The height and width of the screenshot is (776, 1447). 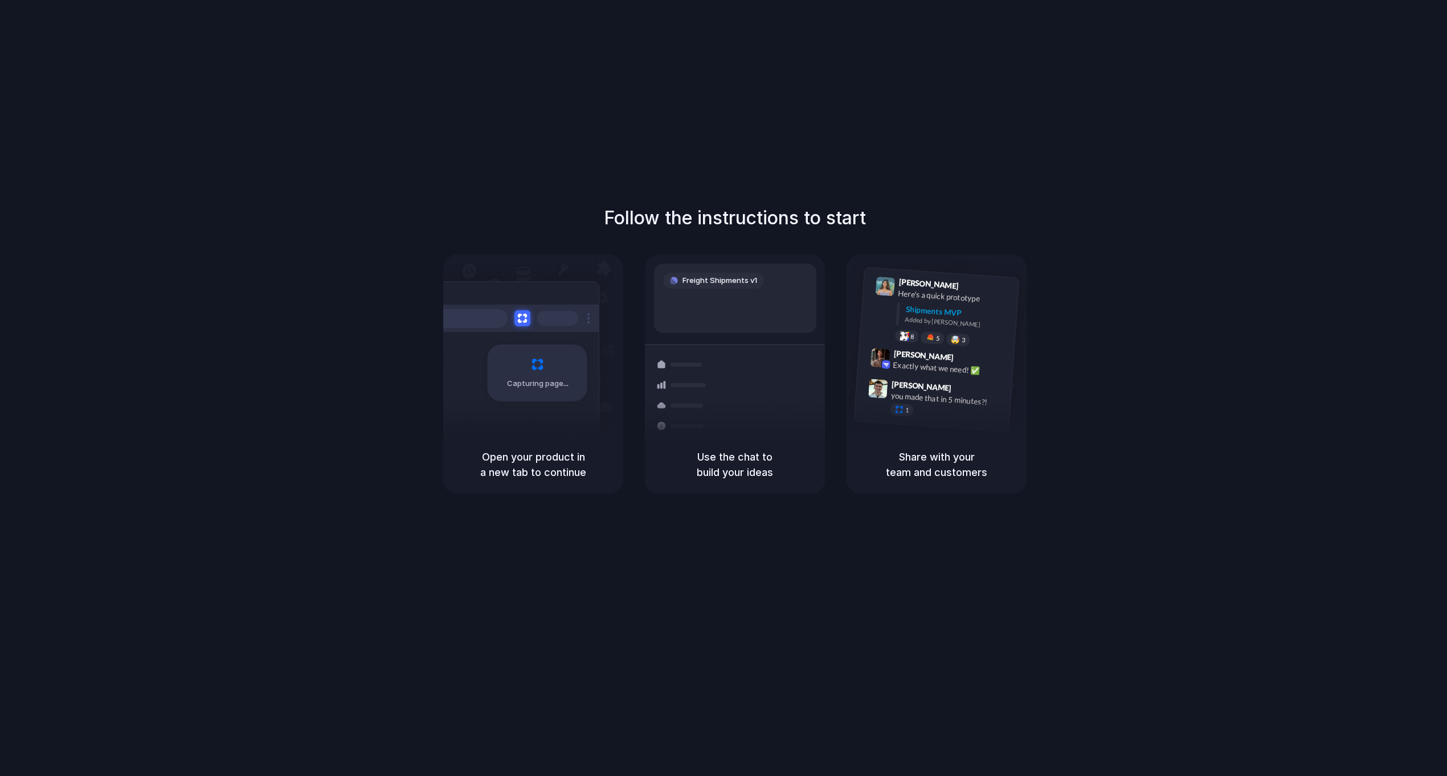 I want to click on div: Shipments MVP, so click(x=958, y=313).